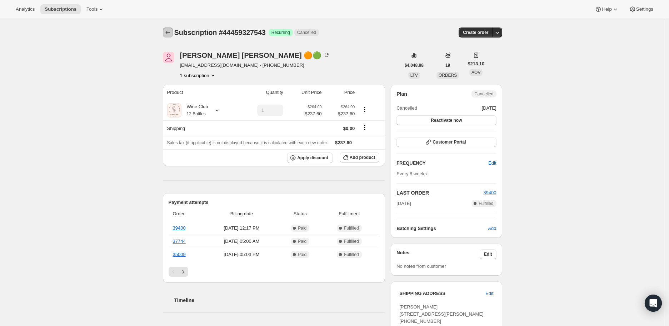 This screenshot has width=669, height=326. What do you see at coordinates (305, 93) in the screenshot?
I see `th: Unit Price` at bounding box center [305, 93].